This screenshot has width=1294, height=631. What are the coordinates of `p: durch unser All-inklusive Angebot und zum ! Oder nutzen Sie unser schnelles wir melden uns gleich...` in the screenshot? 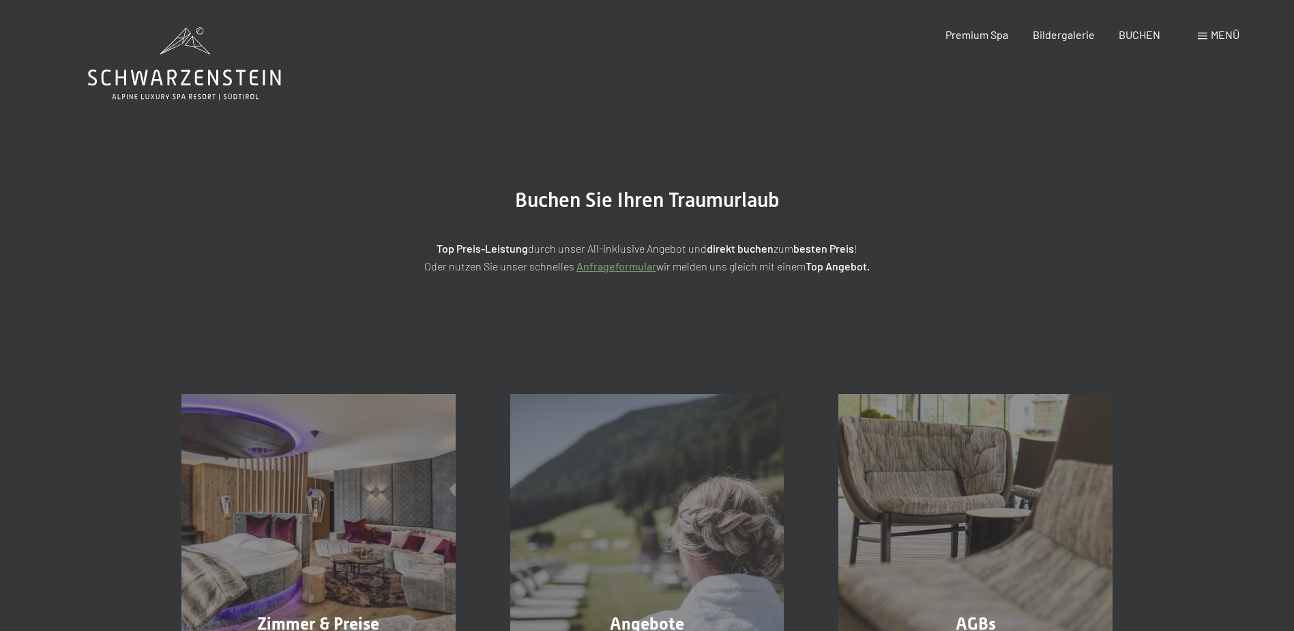 It's located at (648, 257).